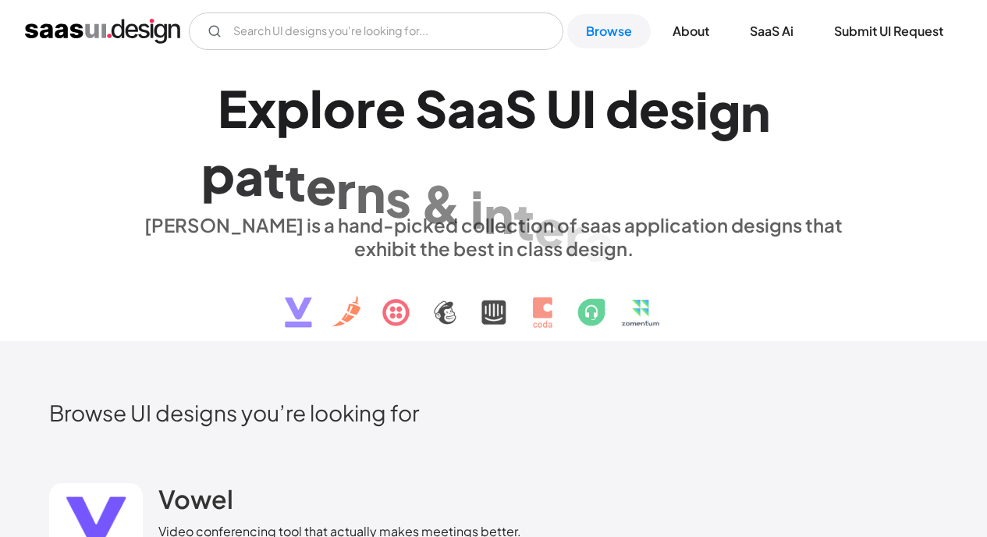 The height and width of the screenshot is (537, 987). Describe the element at coordinates (340, 108) in the screenshot. I see `div: o` at that location.